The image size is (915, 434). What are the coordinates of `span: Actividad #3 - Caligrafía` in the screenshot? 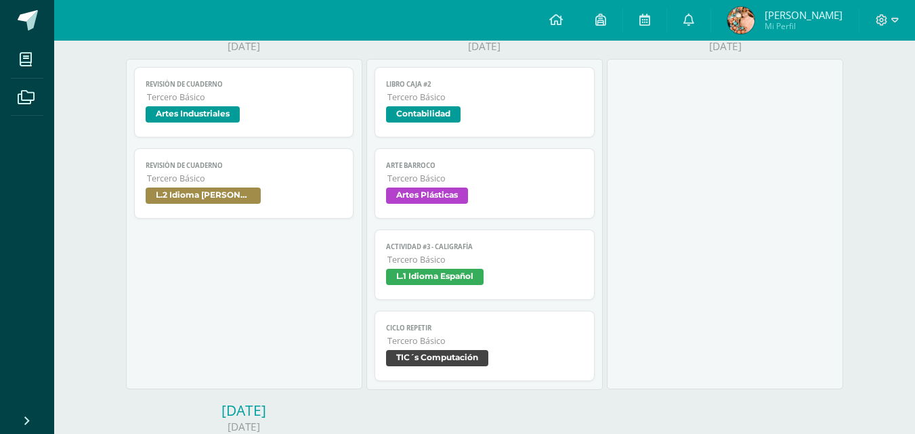 It's located at (484, 247).